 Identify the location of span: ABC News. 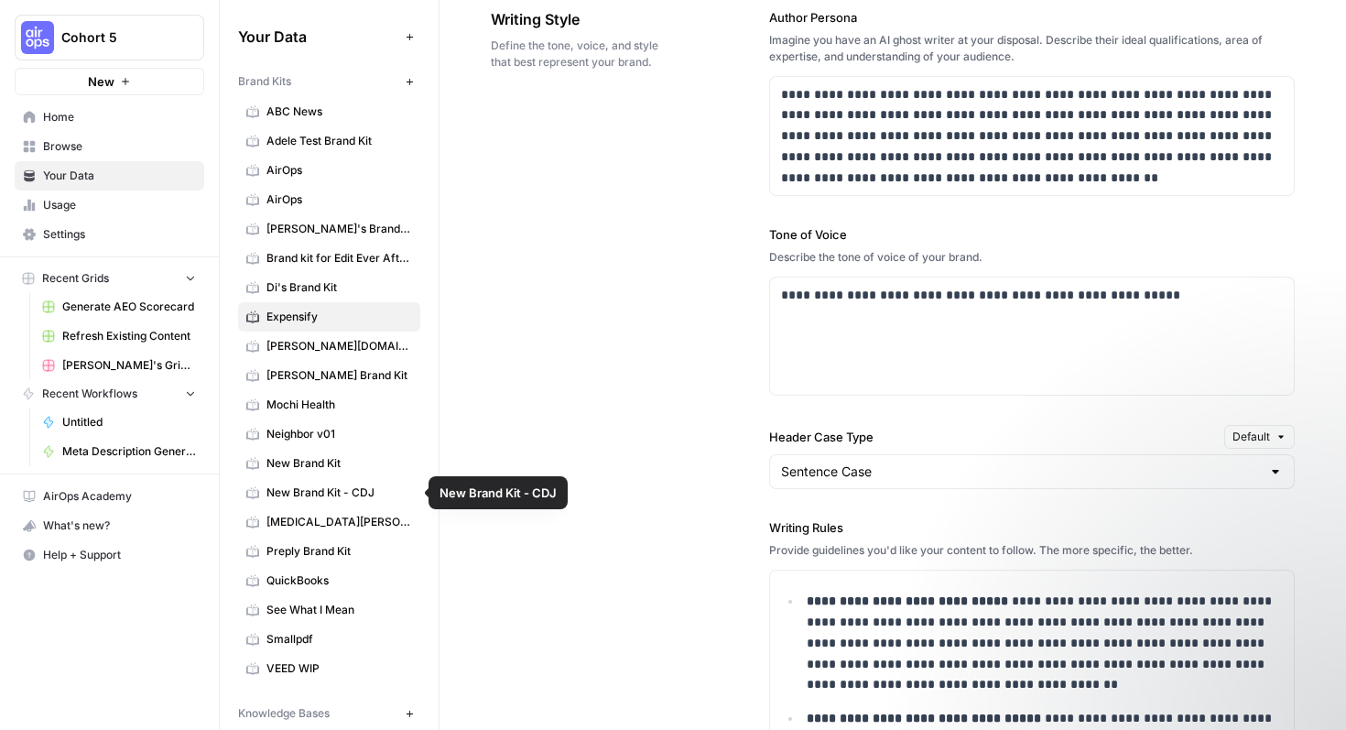
(339, 112).